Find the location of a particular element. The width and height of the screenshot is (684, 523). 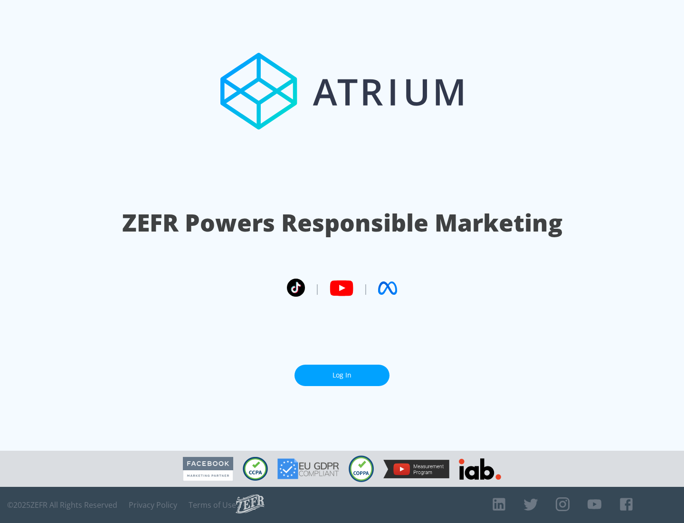

a: Terms of Use is located at coordinates (212, 505).